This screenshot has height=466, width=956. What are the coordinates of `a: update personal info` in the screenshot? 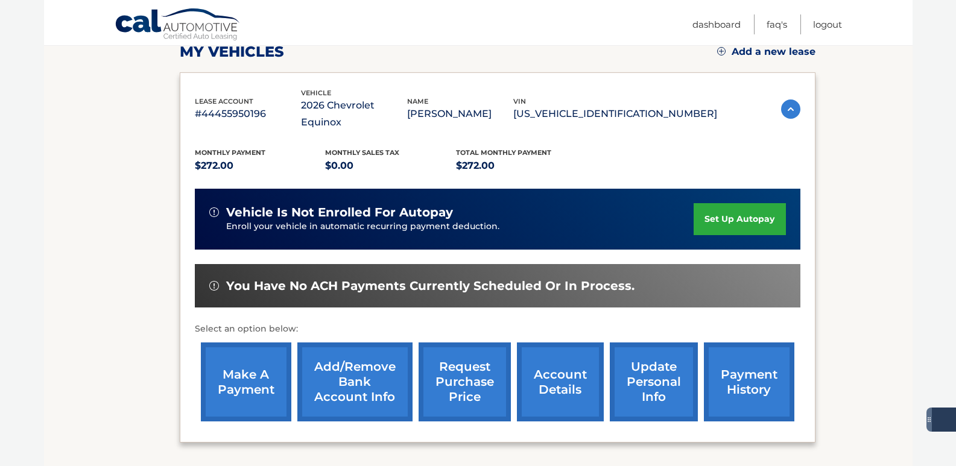 It's located at (653, 382).